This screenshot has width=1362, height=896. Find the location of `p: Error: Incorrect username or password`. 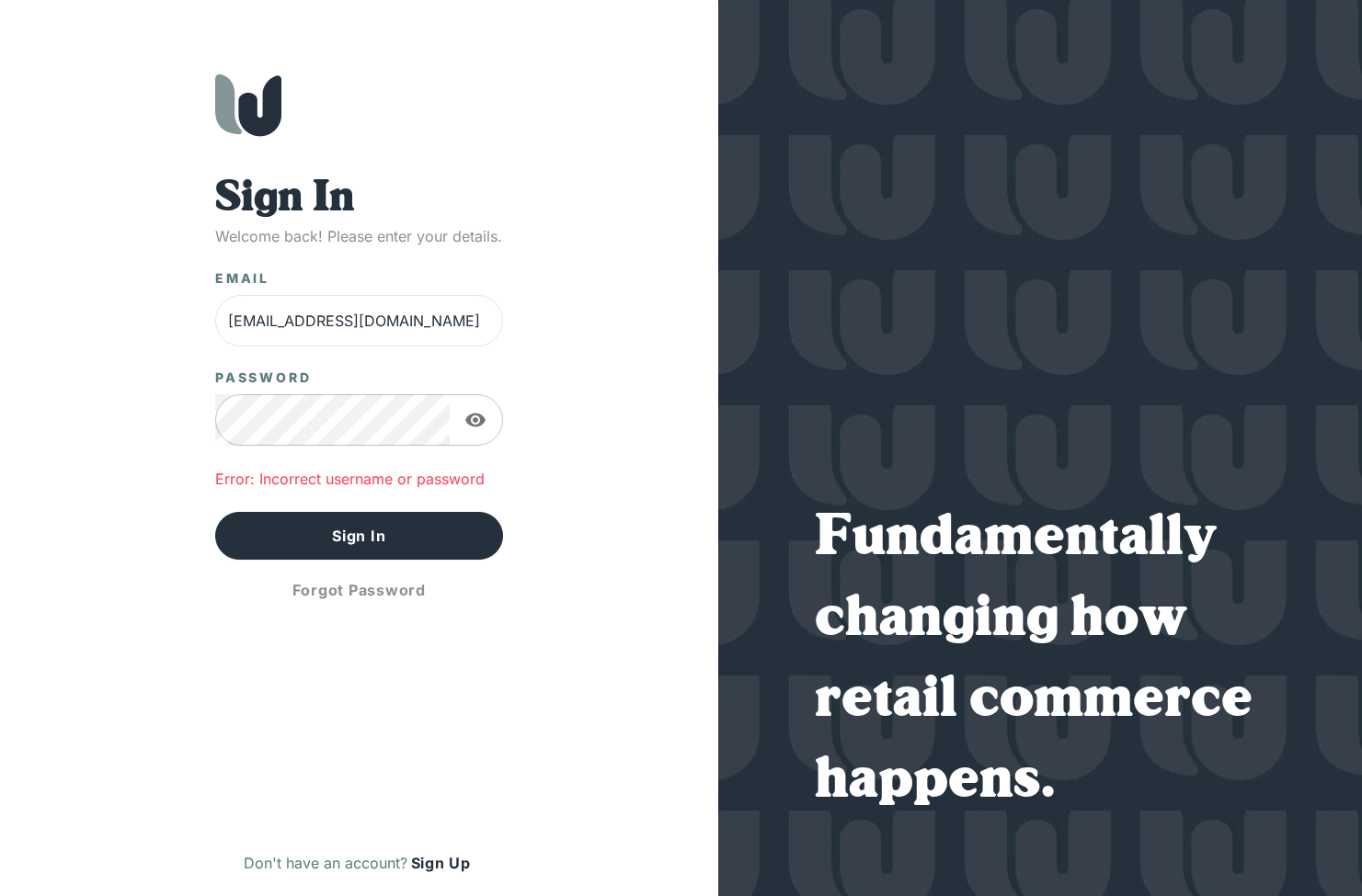

p: Error: Incorrect username or password is located at coordinates (358, 479).